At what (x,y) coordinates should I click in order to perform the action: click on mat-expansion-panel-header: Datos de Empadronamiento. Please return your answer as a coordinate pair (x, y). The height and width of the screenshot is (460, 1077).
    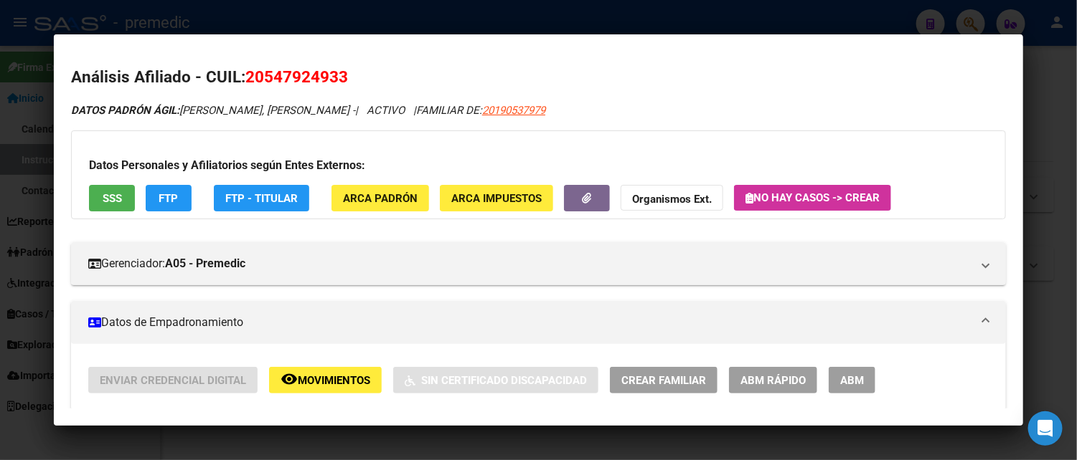
    Looking at the image, I should click on (538, 323).